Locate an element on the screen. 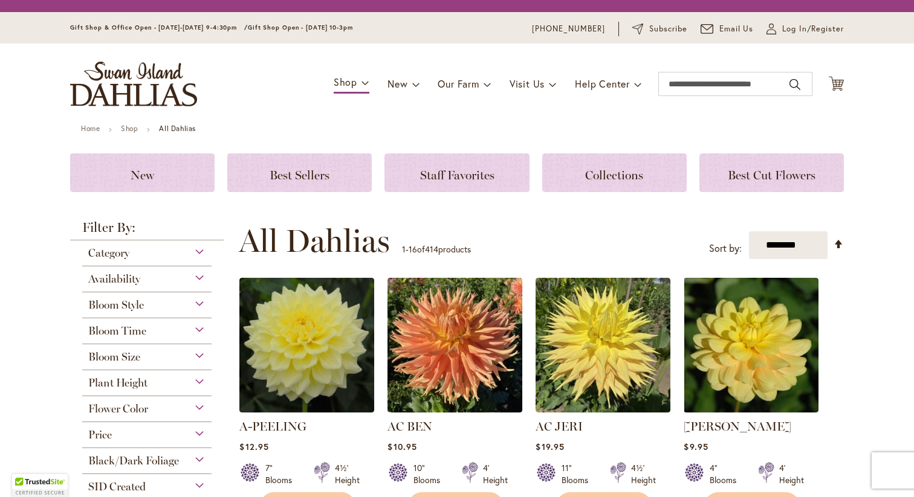 This screenshot has width=914, height=497. span: Visit Us is located at coordinates (527, 83).